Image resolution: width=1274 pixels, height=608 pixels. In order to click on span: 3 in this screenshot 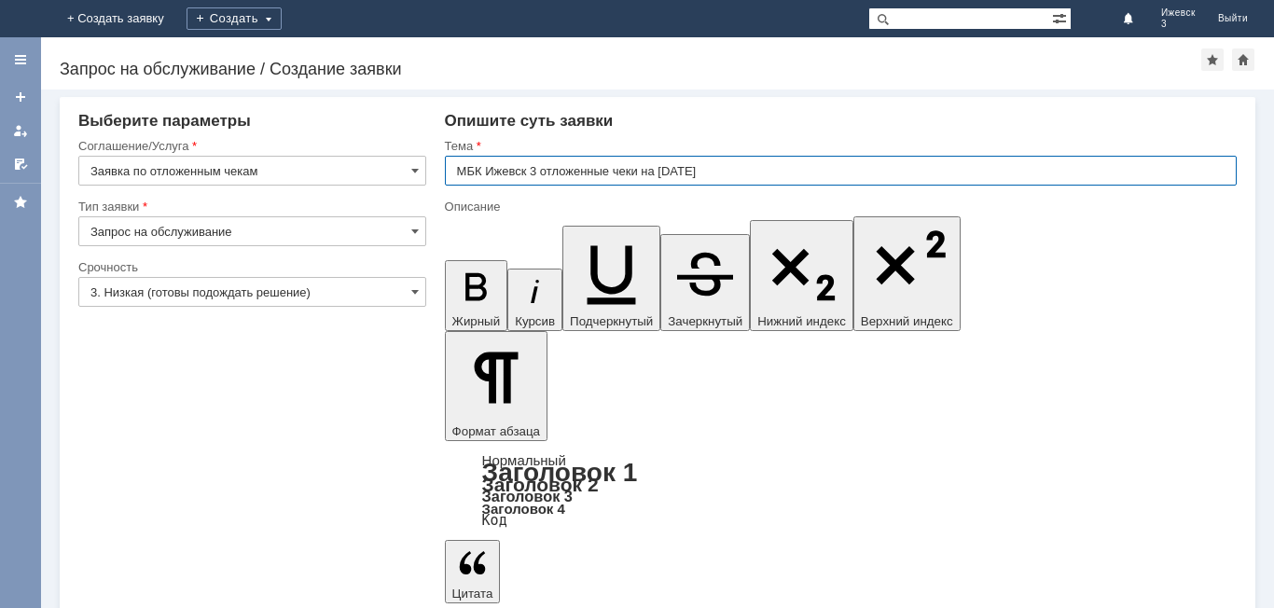, I will do `click(1178, 24)`.